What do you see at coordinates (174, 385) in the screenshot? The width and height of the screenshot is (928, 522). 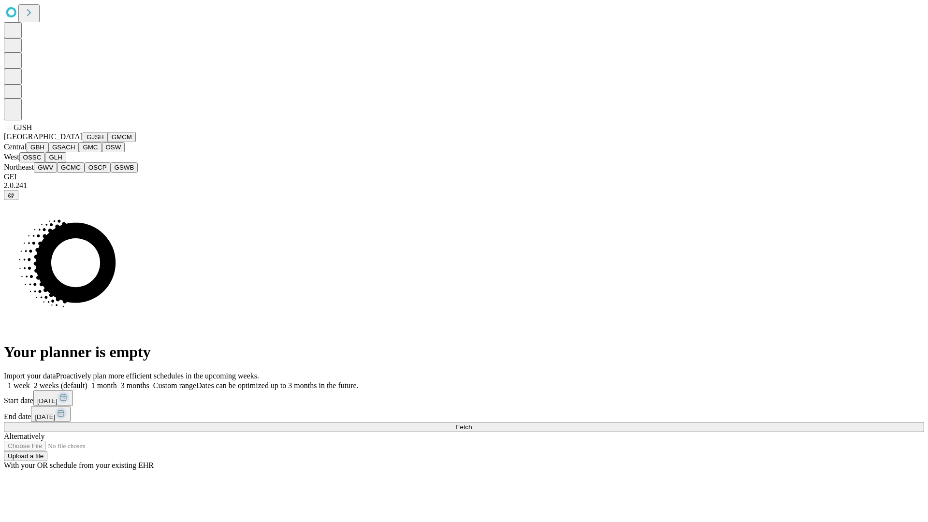 I see `span: Custom range` at bounding box center [174, 385].